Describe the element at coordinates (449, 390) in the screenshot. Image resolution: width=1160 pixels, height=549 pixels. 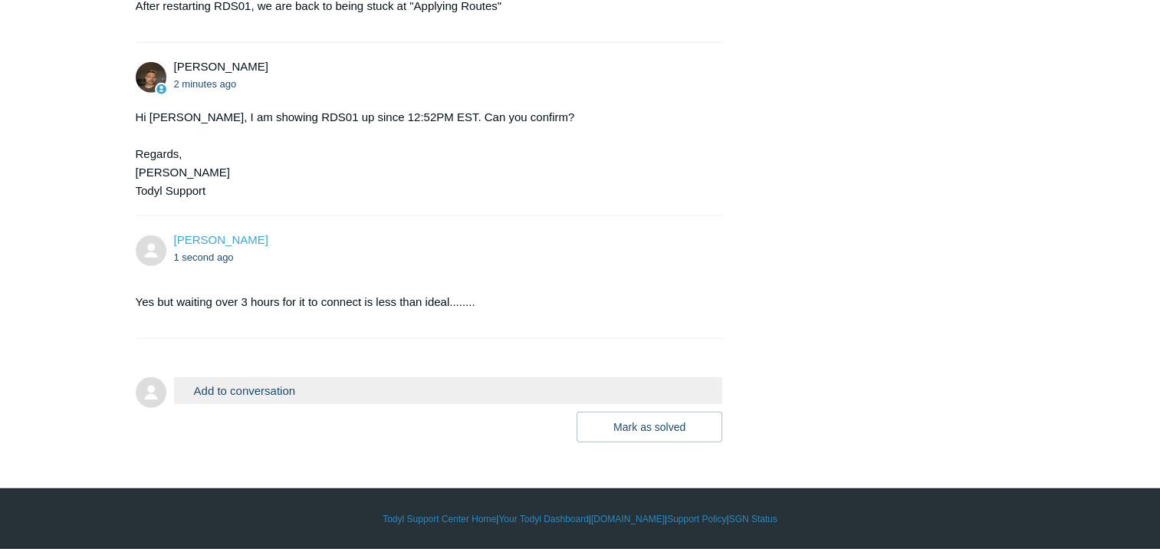
I see `button: Add to conversation` at that location.